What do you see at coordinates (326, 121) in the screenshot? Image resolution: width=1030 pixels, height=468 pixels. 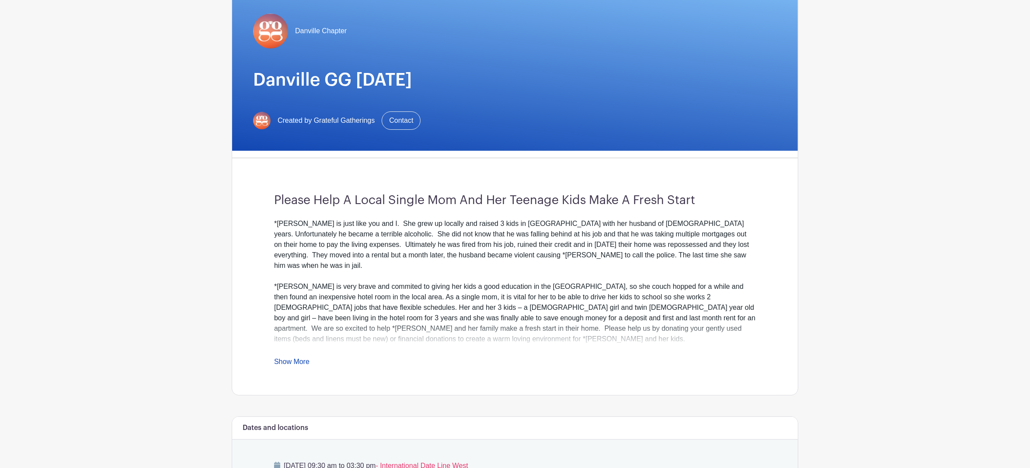 I see `span: Created by Grateful Gatherings` at bounding box center [326, 121].